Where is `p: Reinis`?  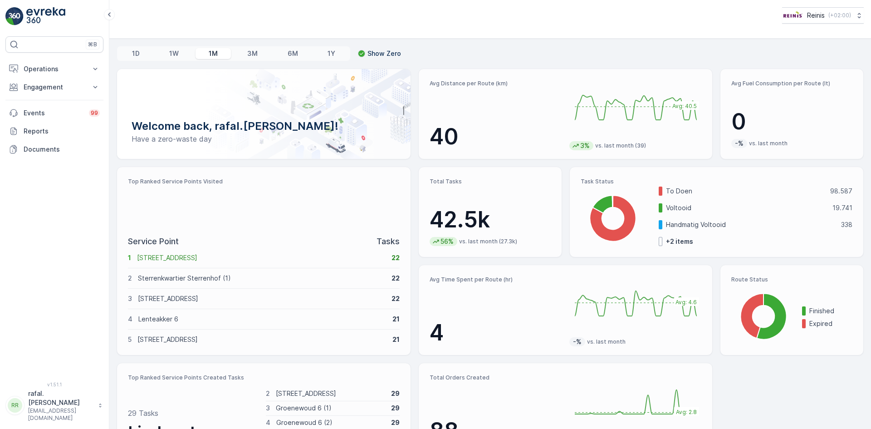 p: Reinis is located at coordinates (816, 15).